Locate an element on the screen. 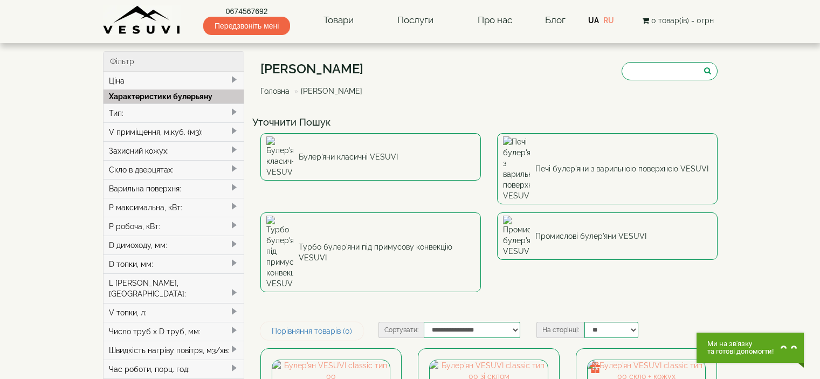  a: Булер'яни класичні VESUVI Булер'яни класичні VESUVI is located at coordinates (371, 157).